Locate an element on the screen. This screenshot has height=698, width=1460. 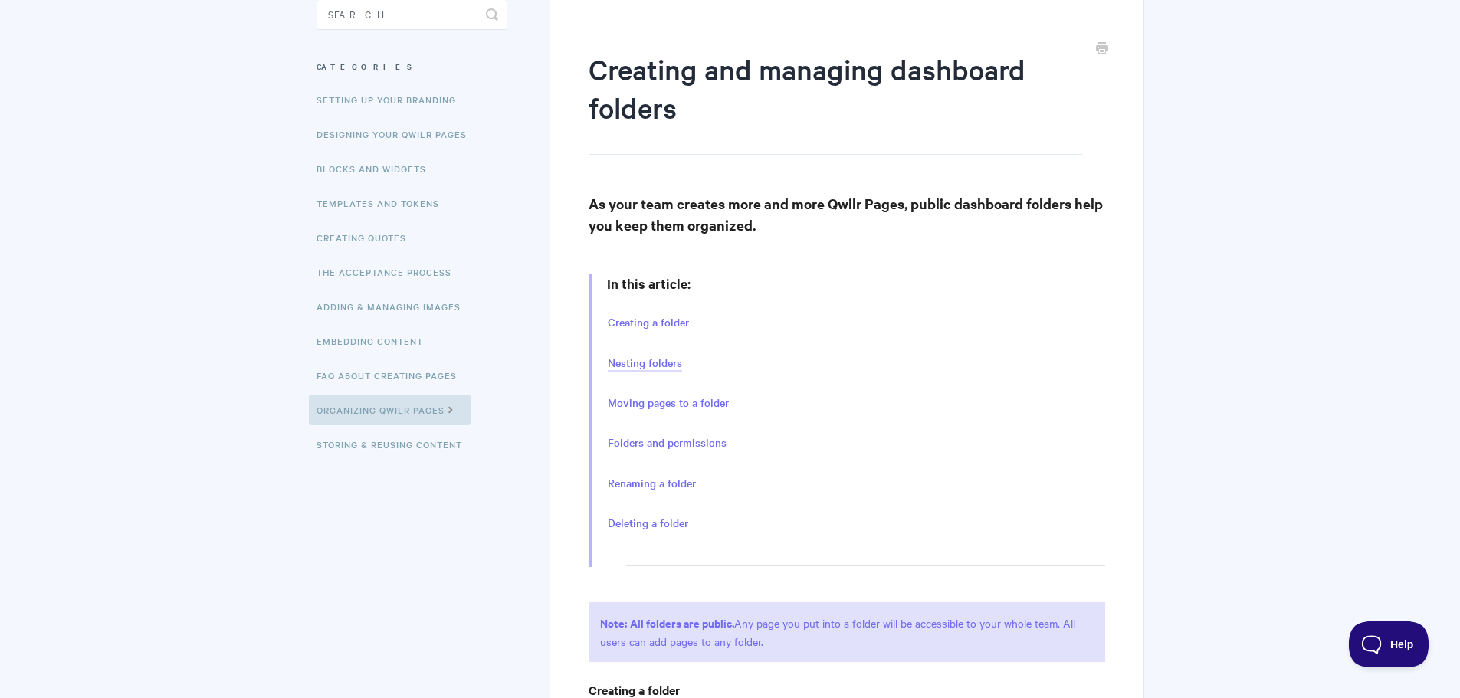
a: Adding & Managing Images is located at coordinates (394, 307).